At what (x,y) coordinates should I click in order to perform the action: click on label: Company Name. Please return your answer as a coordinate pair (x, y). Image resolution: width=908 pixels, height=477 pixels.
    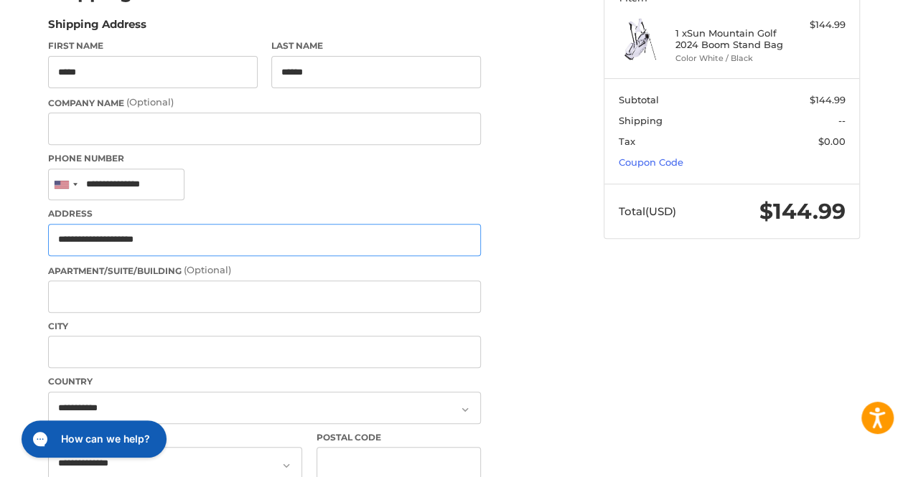
    Looking at the image, I should click on (264, 103).